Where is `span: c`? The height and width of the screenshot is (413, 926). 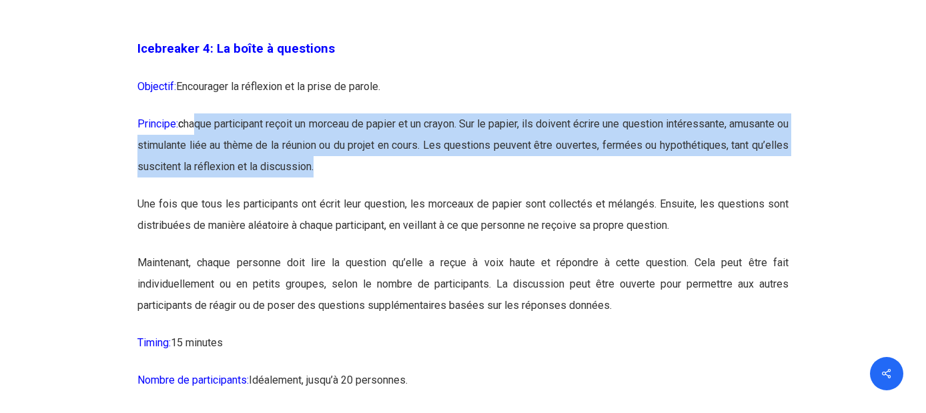 span: c is located at coordinates (181, 123).